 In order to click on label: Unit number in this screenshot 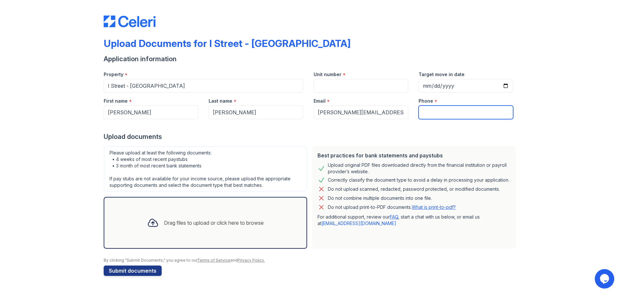, I will do `click(328, 75)`.